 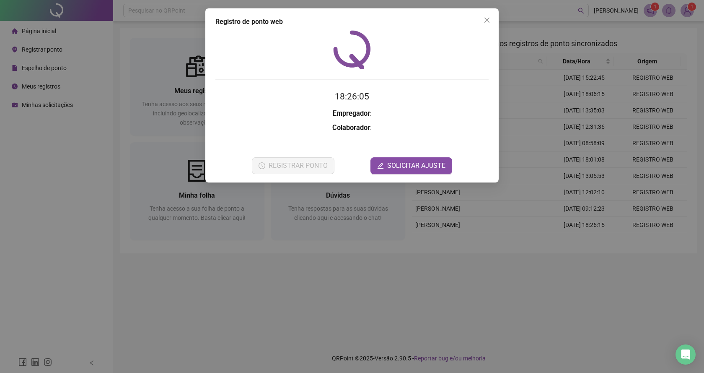 What do you see at coordinates (416, 166) in the screenshot?
I see `span: SOLICITAR AJUSTE` at bounding box center [416, 166].